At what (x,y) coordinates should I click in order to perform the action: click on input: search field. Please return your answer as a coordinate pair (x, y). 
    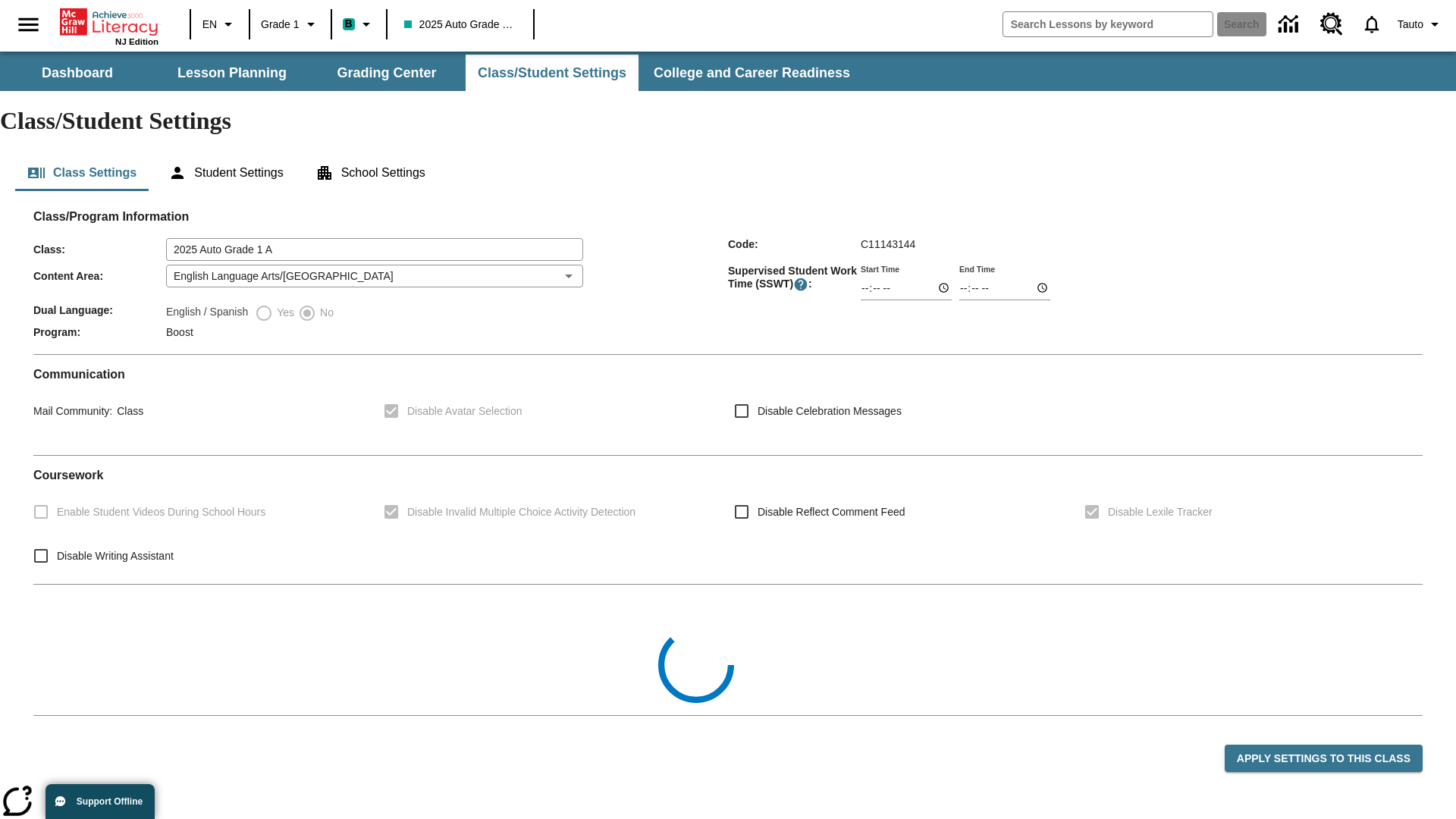
    Looking at the image, I should click on (1108, 24).